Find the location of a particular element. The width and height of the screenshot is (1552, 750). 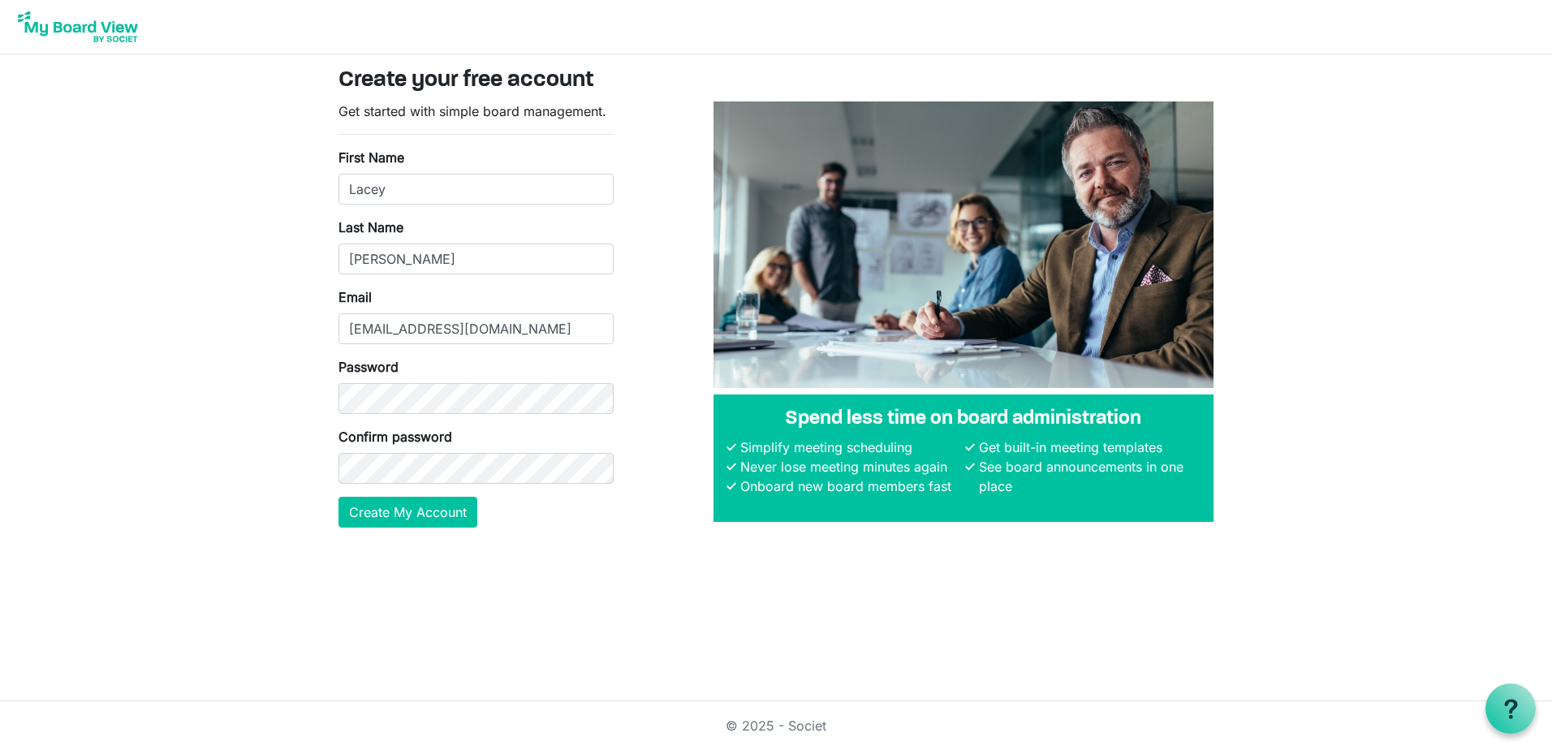

img: My Board View Logo is located at coordinates (78, 27).